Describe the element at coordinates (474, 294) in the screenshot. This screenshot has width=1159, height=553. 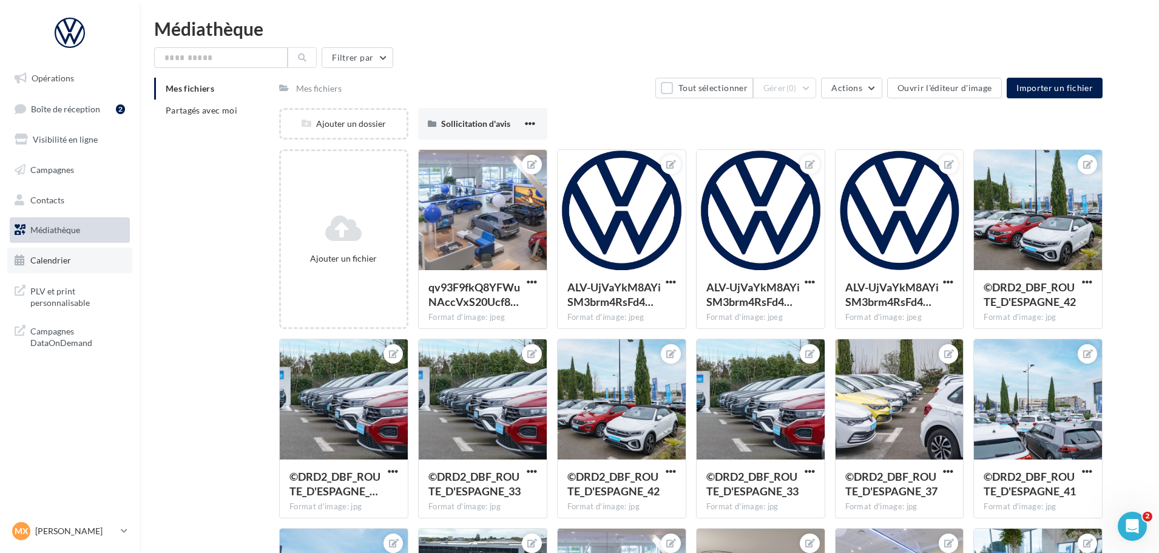
I see `span: qv93F9fkQ8YFWuNAccVxS20Ucf8LiafQj_EYQpksYh_T4rgmEXAE9_5UuegVlFIEftU5ahV4sA4WOBQwUQ=s0` at that location.